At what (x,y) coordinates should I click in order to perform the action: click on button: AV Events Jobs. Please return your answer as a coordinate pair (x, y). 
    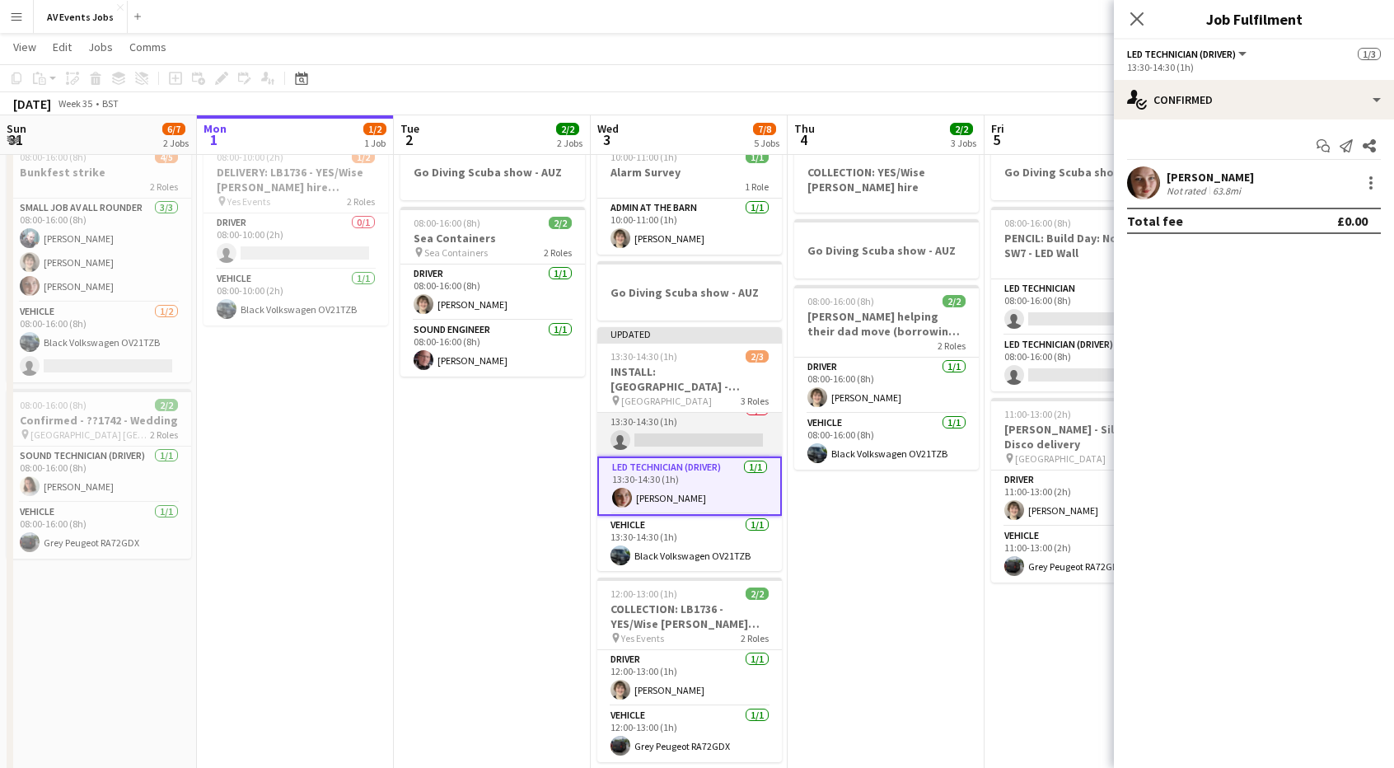
    Looking at the image, I should click on (81, 16).